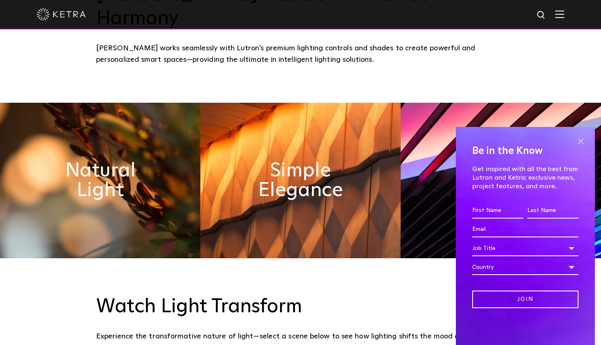 The image size is (601, 345). I want to click on img: ketra-logo-2019-white, so click(61, 14).